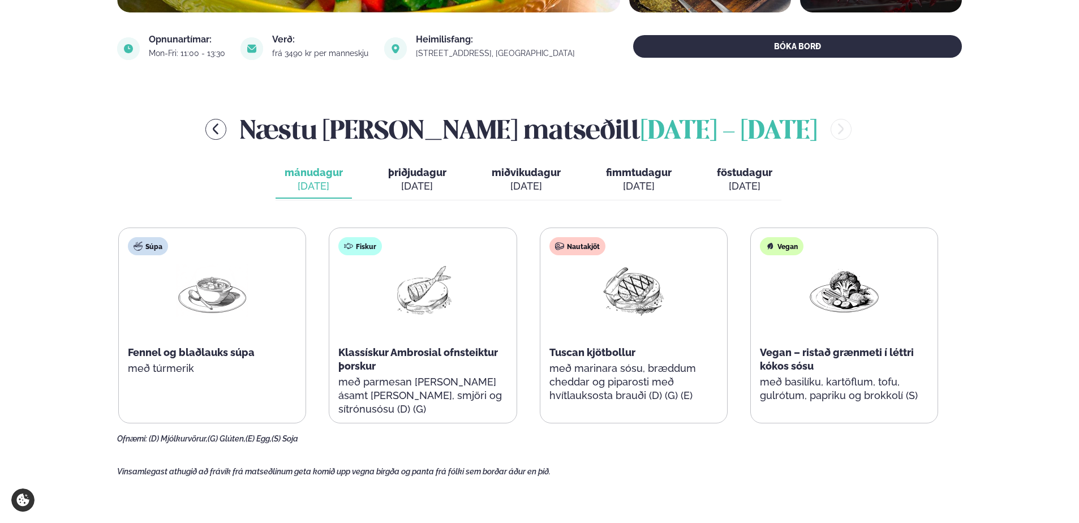 The width and height of the screenshot is (1079, 523). Describe the element at coordinates (334, 471) in the screenshot. I see `span: Vinsamlegast athugið að frávik frá matseðlinum geta komið upp vegna birgða og panta frá fólki sem...` at that location.